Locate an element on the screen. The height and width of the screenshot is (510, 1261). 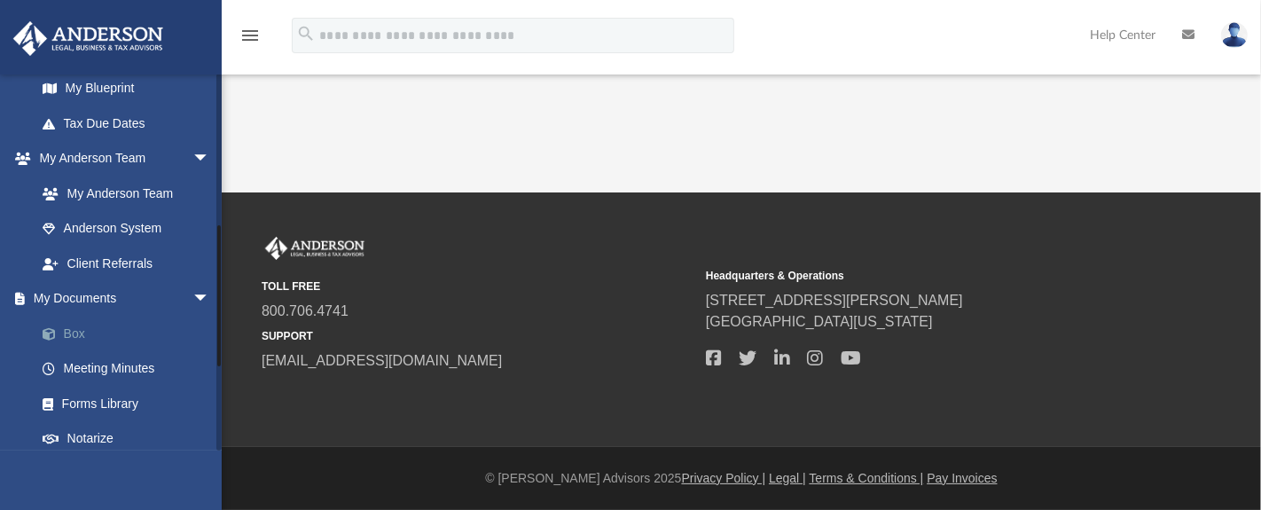
a: Notarize is located at coordinates (130, 439).